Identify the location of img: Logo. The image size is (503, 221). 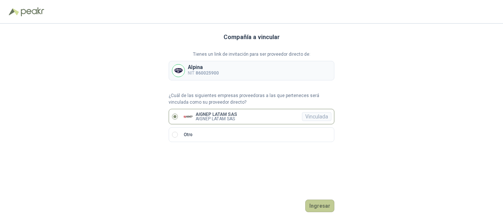
(14, 12).